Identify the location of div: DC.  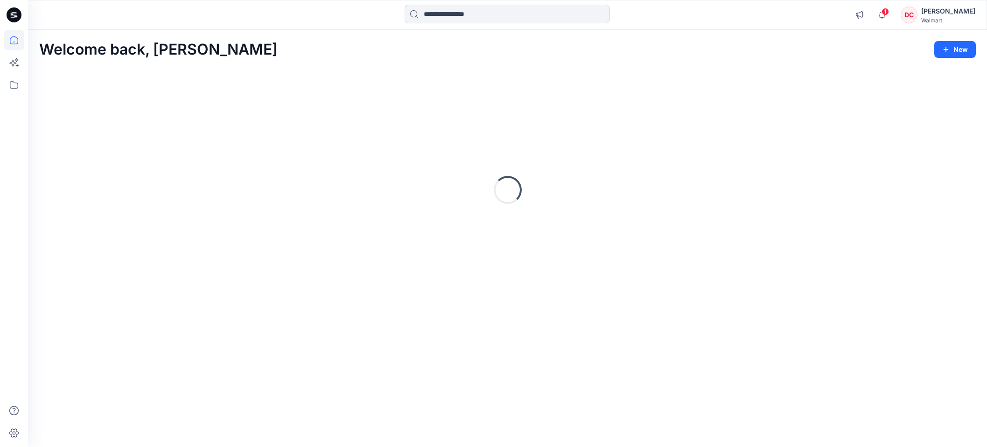
(909, 15).